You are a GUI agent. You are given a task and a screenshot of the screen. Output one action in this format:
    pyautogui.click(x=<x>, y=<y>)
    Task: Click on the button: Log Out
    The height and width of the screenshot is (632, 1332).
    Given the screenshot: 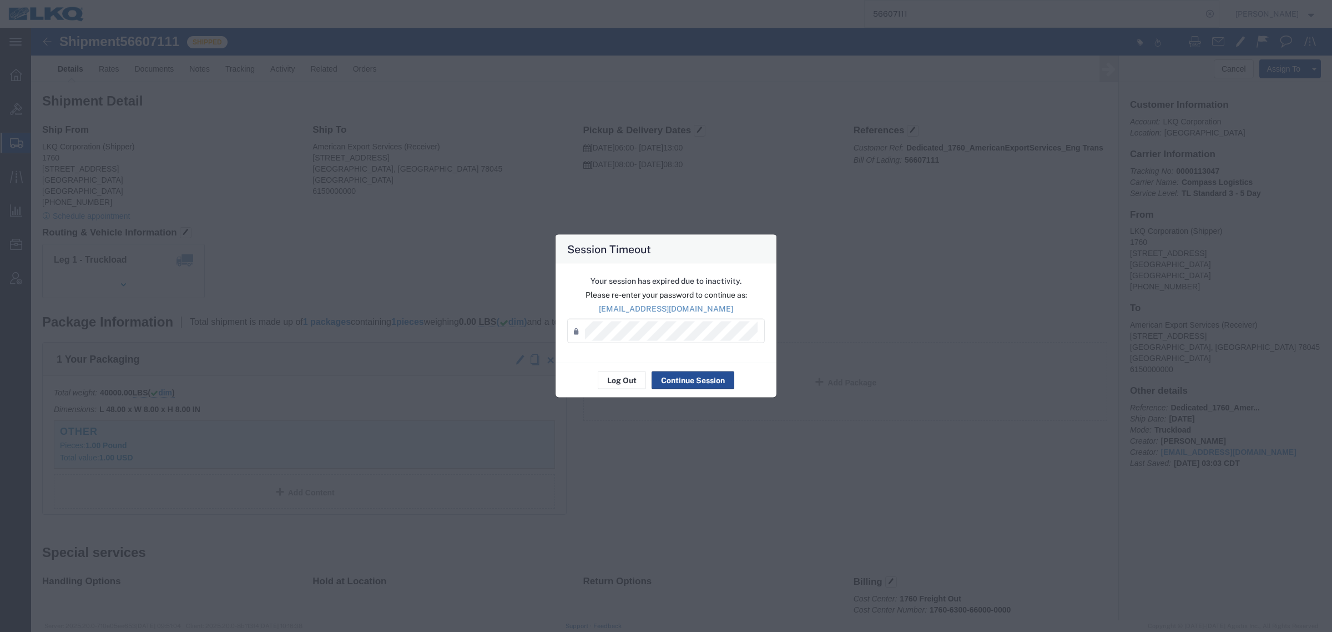 What is the action you would take?
    pyautogui.click(x=622, y=380)
    